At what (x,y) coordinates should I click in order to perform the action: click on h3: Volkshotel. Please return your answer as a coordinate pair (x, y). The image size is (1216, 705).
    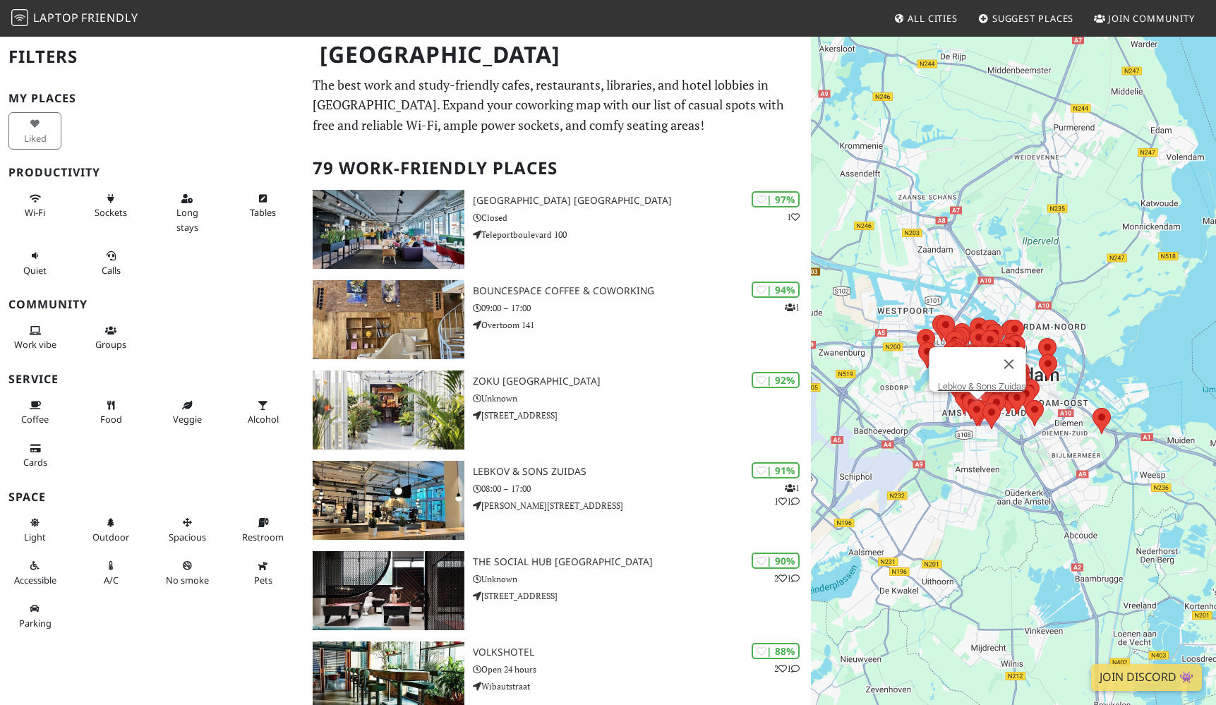
    Looking at the image, I should click on (642, 652).